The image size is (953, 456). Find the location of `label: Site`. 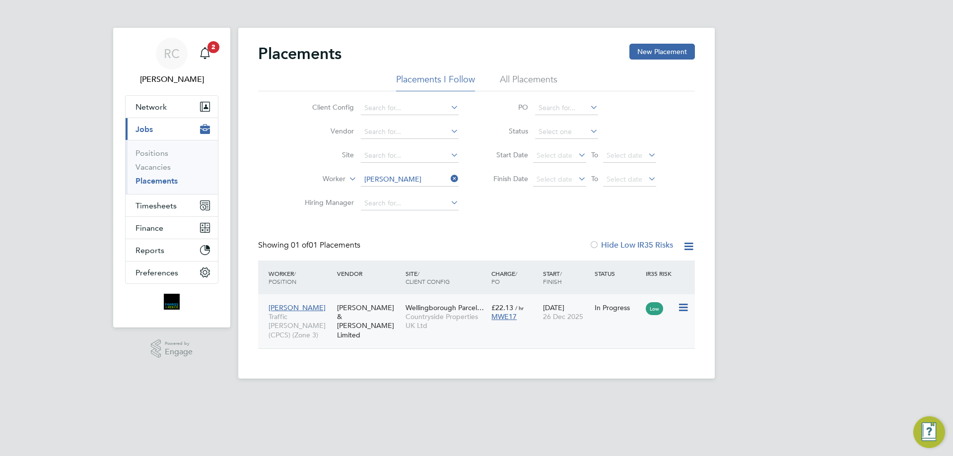

label: Site is located at coordinates (325, 155).